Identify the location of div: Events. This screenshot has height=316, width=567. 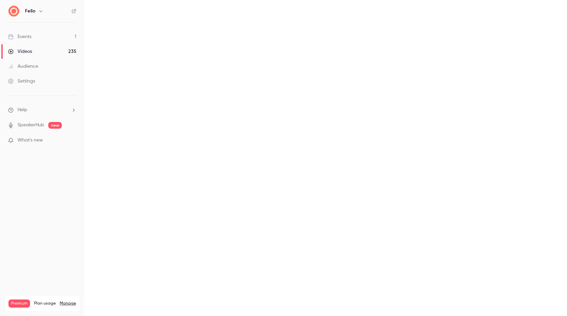
(20, 37).